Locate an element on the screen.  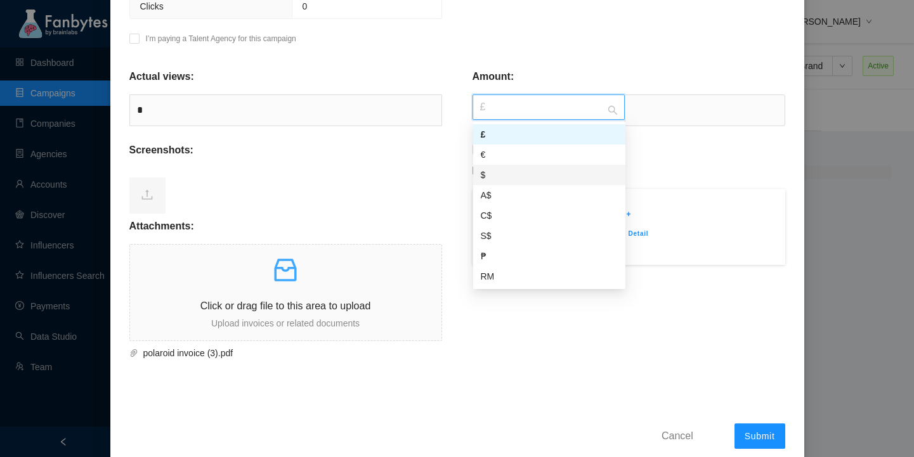
p: Amount: is located at coordinates (494, 77).